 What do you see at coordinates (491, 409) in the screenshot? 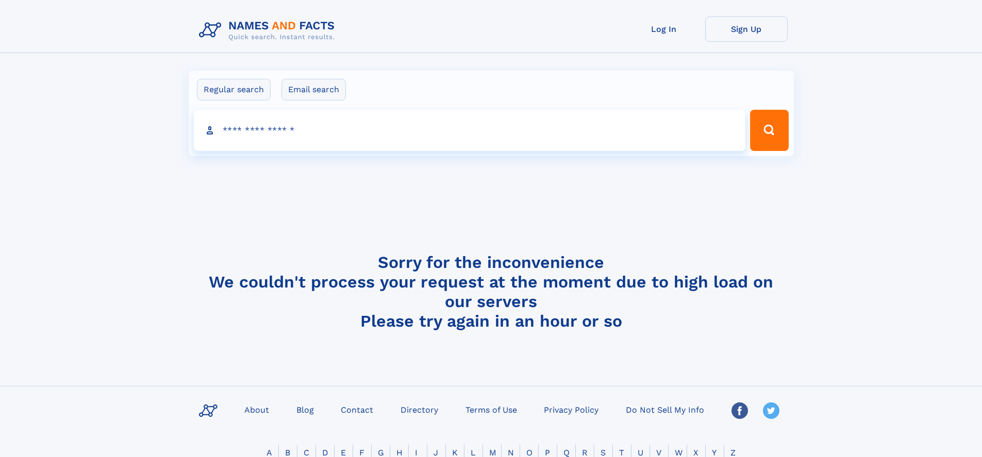
I see `a: Terms of Use` at bounding box center [491, 409].